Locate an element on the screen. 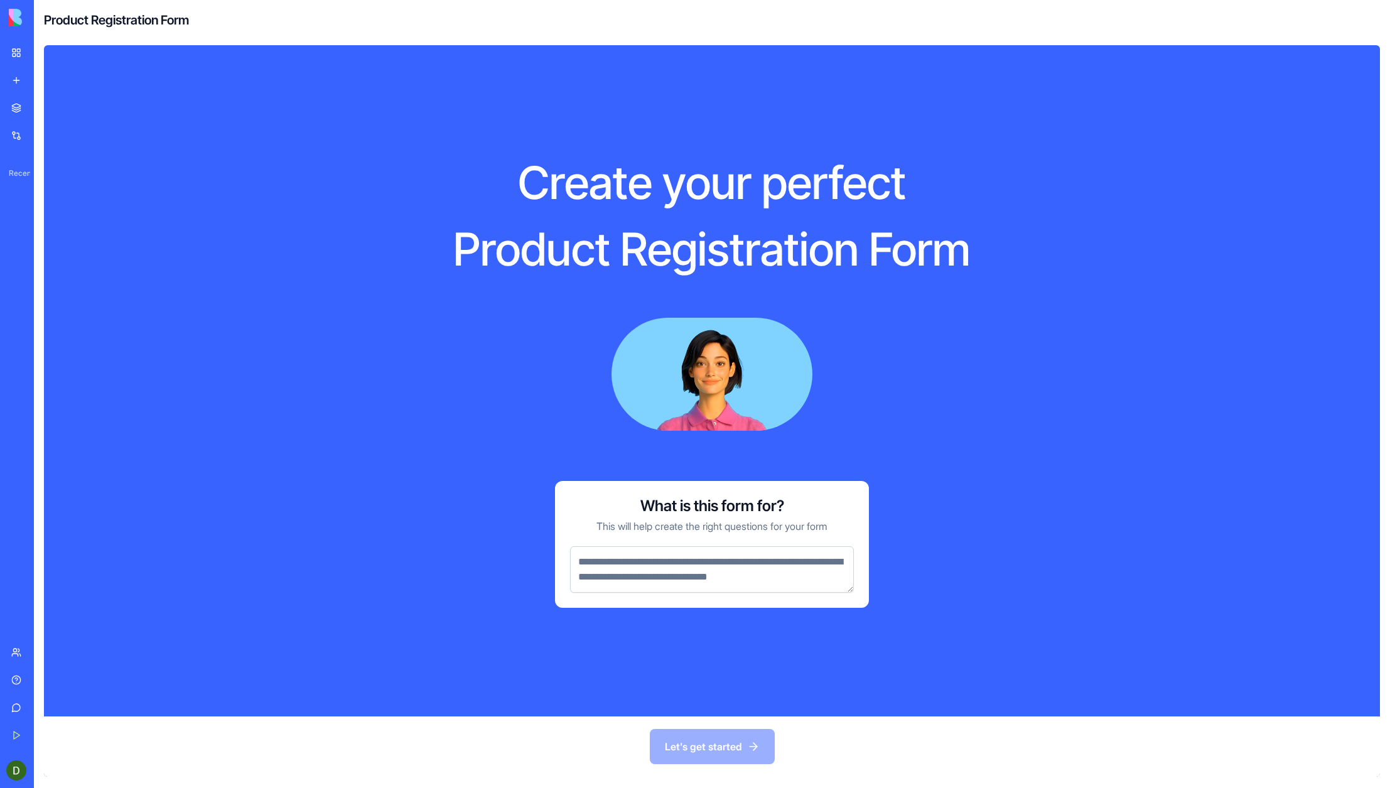 The height and width of the screenshot is (788, 1390). h3: What is this form for? is located at coordinates (712, 506).